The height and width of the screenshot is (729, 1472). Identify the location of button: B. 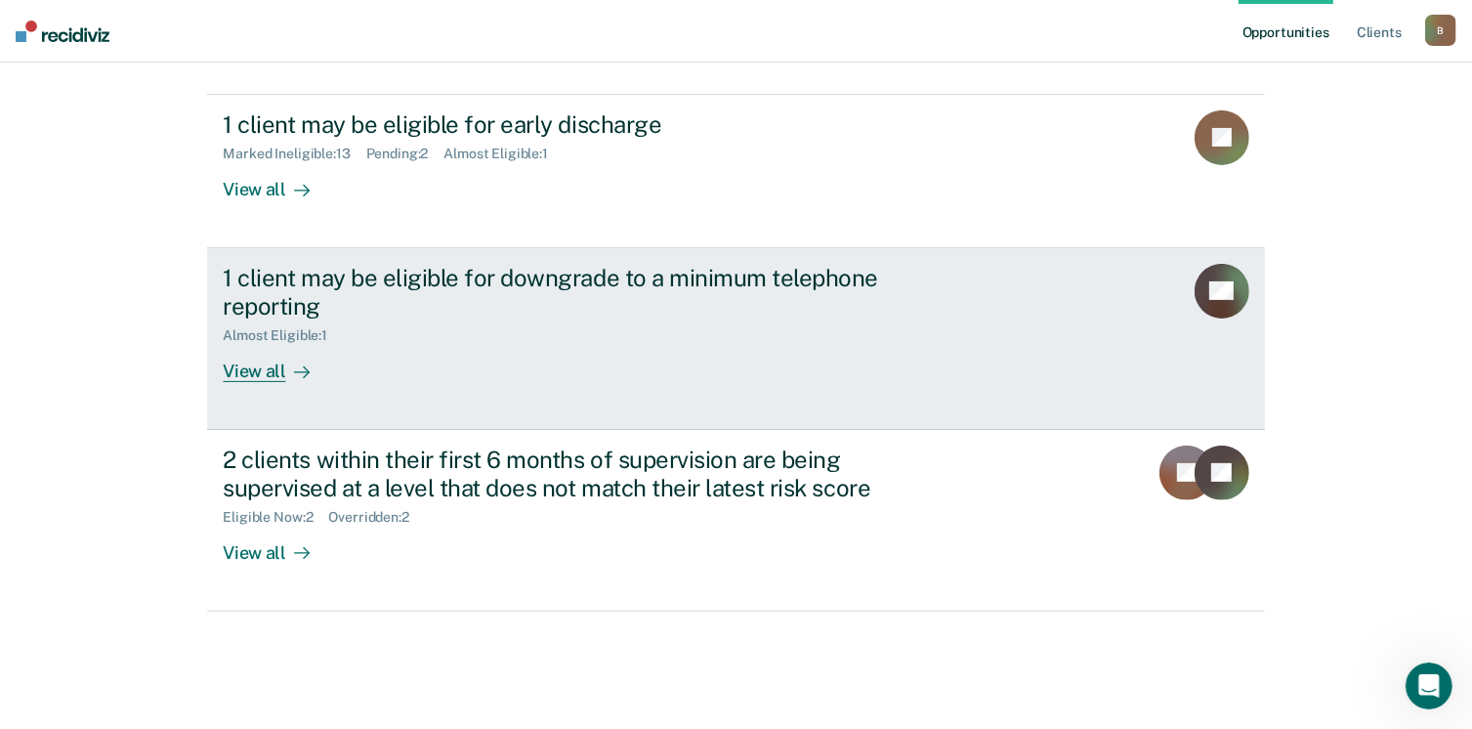
(1441, 30).